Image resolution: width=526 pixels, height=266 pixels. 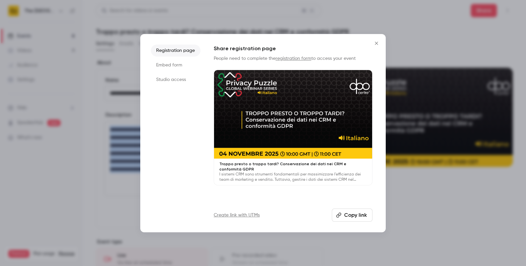 I want to click on li: Studio access, so click(x=176, y=80).